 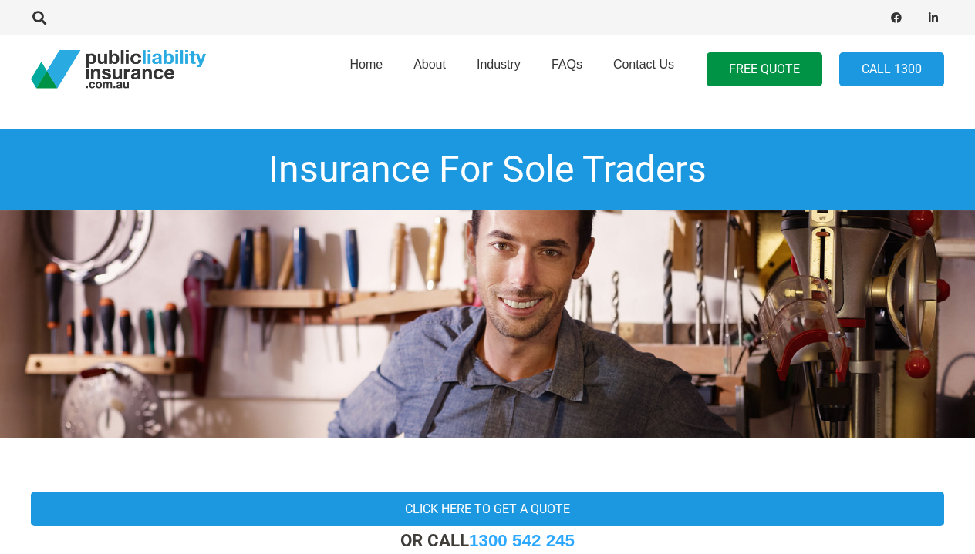 I want to click on span: Home, so click(x=365, y=64).